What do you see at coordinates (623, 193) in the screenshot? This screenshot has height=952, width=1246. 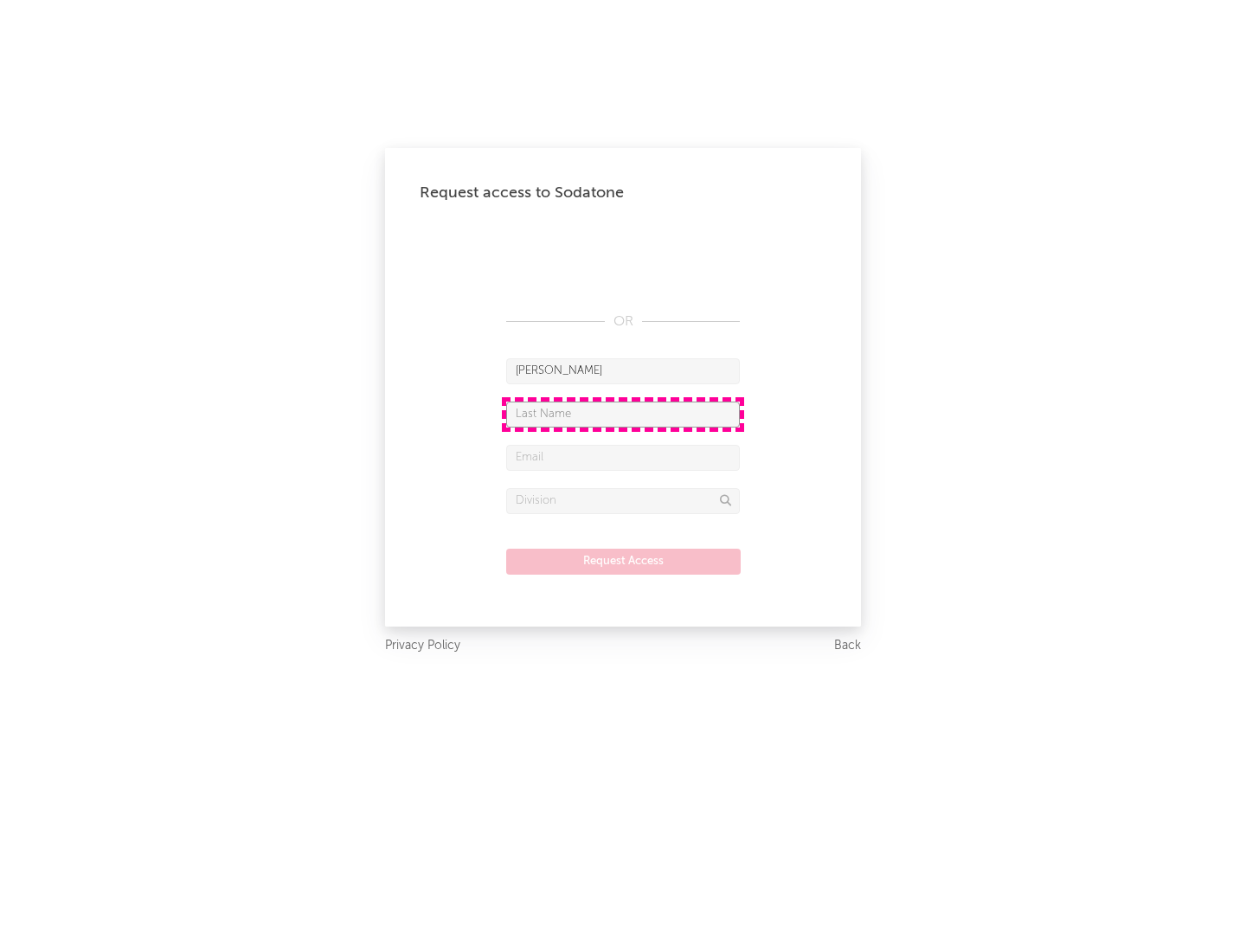 I see `div: Request access to Sodatone` at bounding box center [623, 193].